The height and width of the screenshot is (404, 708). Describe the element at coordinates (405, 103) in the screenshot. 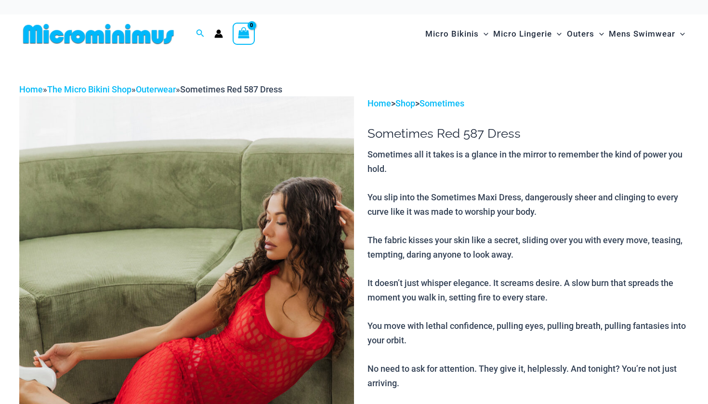

I see `a: Shop` at that location.